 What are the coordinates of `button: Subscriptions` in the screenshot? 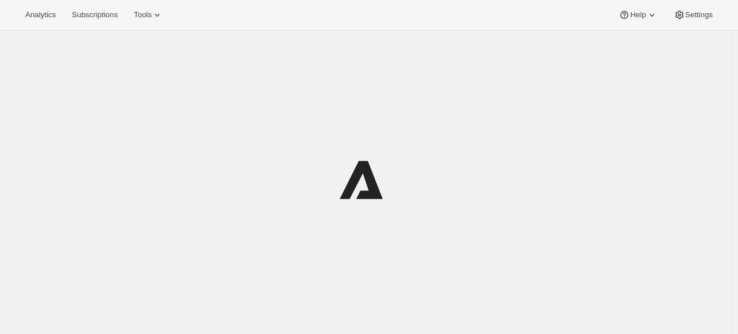 It's located at (95, 15).